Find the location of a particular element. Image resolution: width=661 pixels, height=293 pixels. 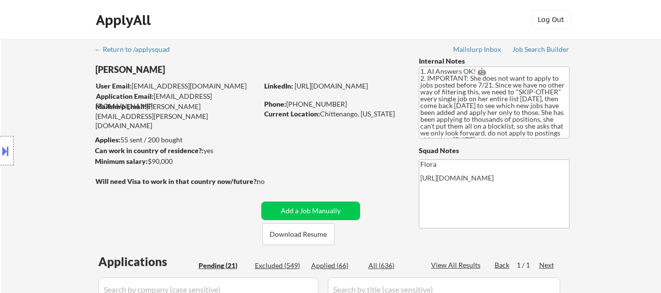

div: Excluded (549) is located at coordinates (279, 266).